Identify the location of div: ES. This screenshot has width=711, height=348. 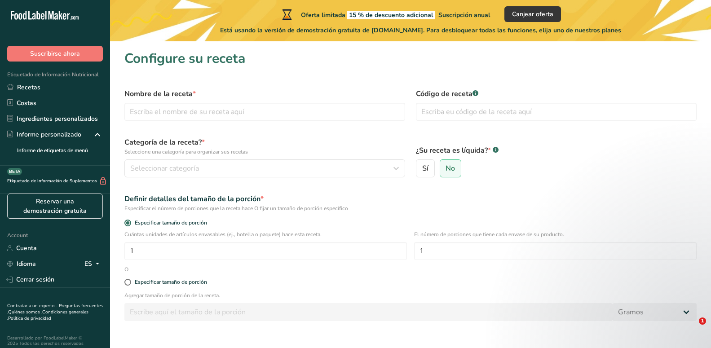
(93, 264).